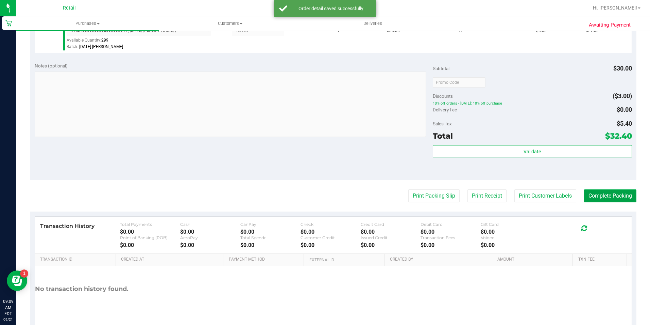 Image resolution: width=650 pixels, height=325 pixels. I want to click on input: Promo Code, so click(459, 82).